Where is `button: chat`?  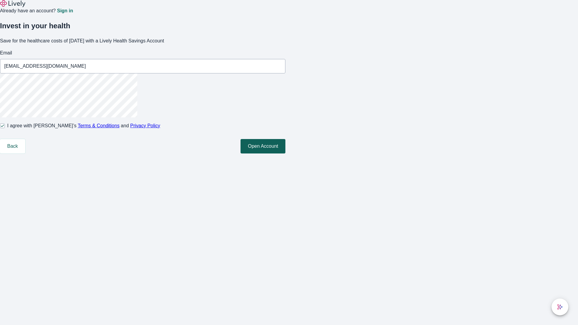 button: chat is located at coordinates (560, 307).